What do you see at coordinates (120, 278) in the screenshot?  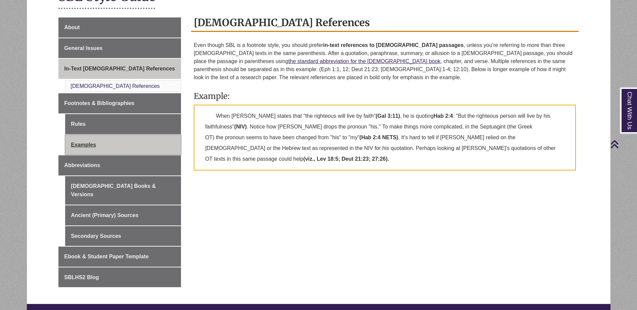 I see `a: SBLHS2 Blog` at bounding box center [120, 278].